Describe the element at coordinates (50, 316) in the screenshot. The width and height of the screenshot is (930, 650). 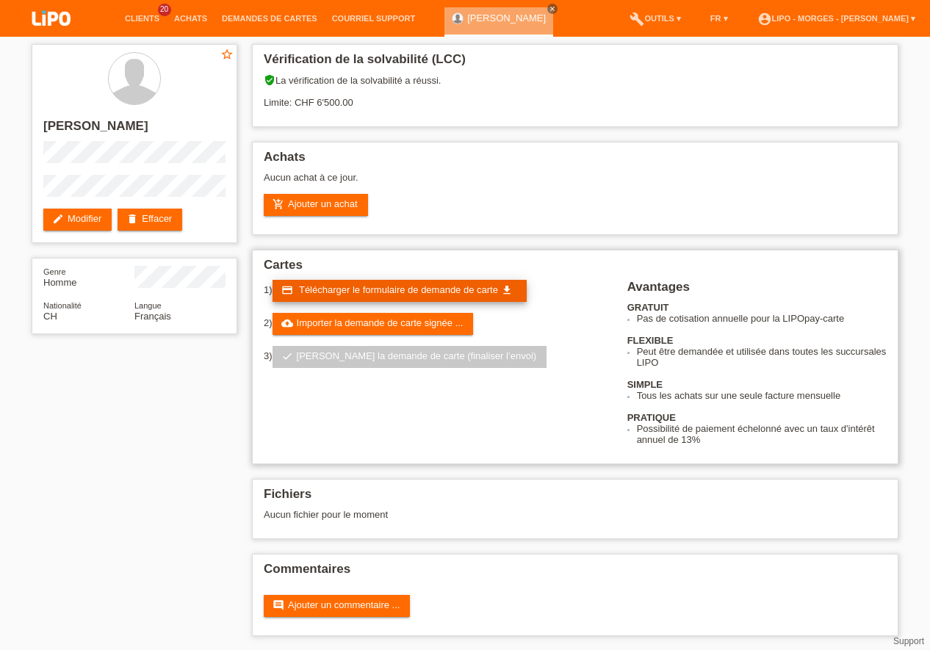
I see `span: Suisse` at that location.